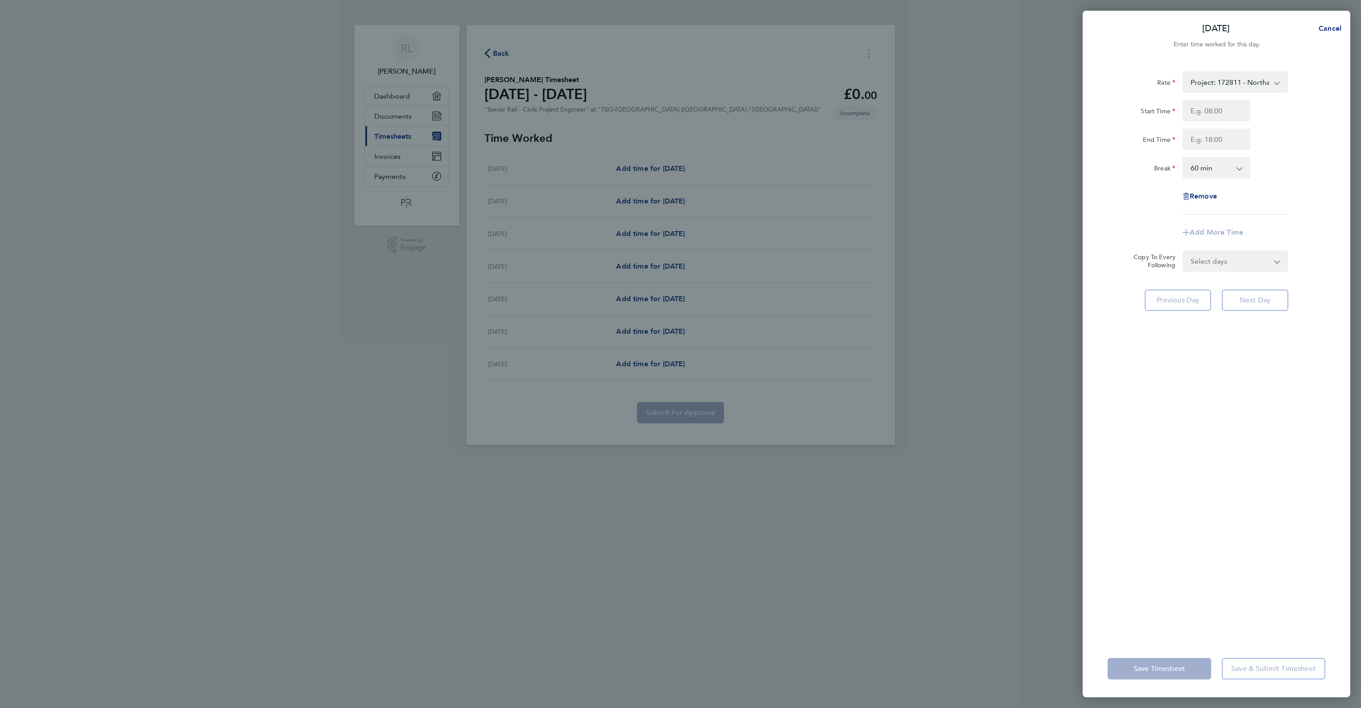  Describe the element at coordinates (1217, 139) in the screenshot. I see `input: E.g. 18:00` at that location.